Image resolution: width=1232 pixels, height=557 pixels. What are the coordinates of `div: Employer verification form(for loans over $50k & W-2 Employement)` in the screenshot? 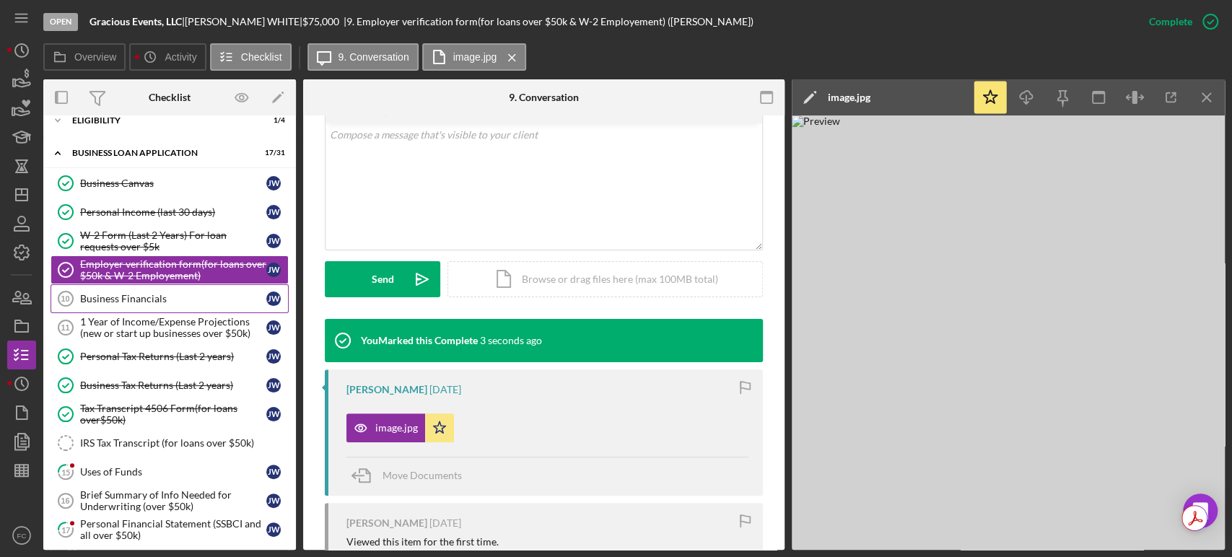 It's located at (173, 270).